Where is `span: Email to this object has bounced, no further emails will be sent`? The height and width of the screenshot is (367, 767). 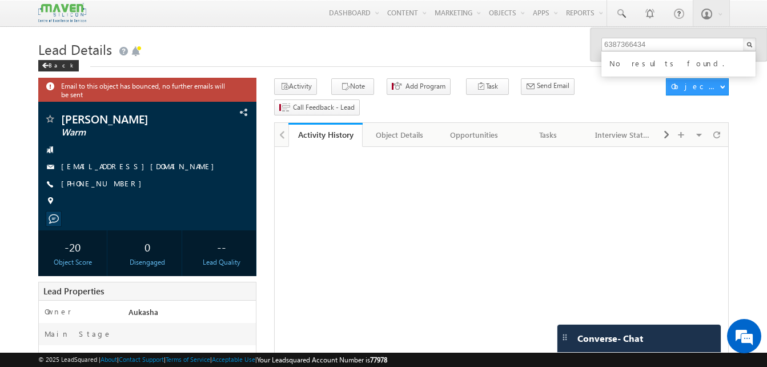 span: Email to this object has bounced, no further emails will be sent is located at coordinates (144, 90).